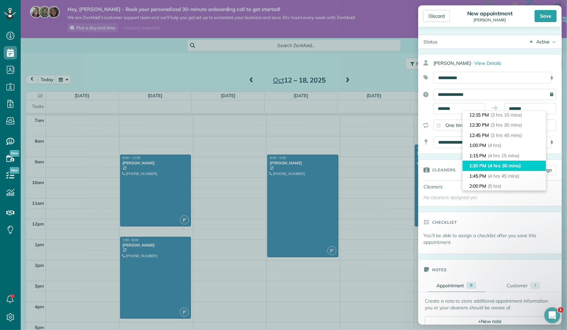 This screenshot has height=330, width=567. I want to click on li: 1:15 PM, so click(505, 156).